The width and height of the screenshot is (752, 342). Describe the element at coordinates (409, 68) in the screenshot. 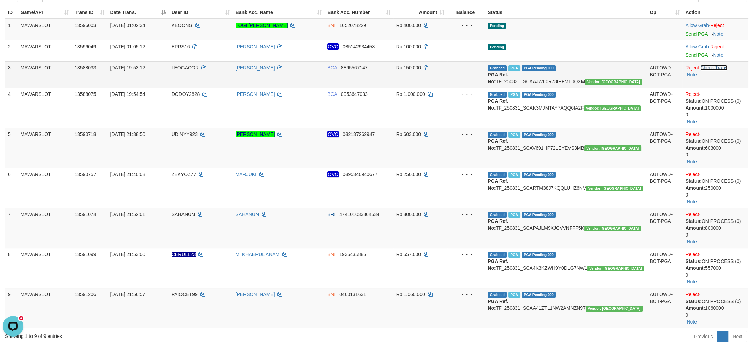

I see `span: Rp 150.000` at that location.